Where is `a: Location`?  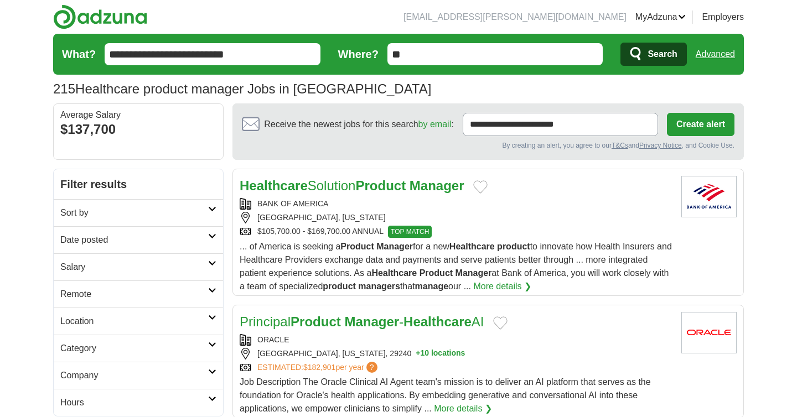
a: Location is located at coordinates (138, 321).